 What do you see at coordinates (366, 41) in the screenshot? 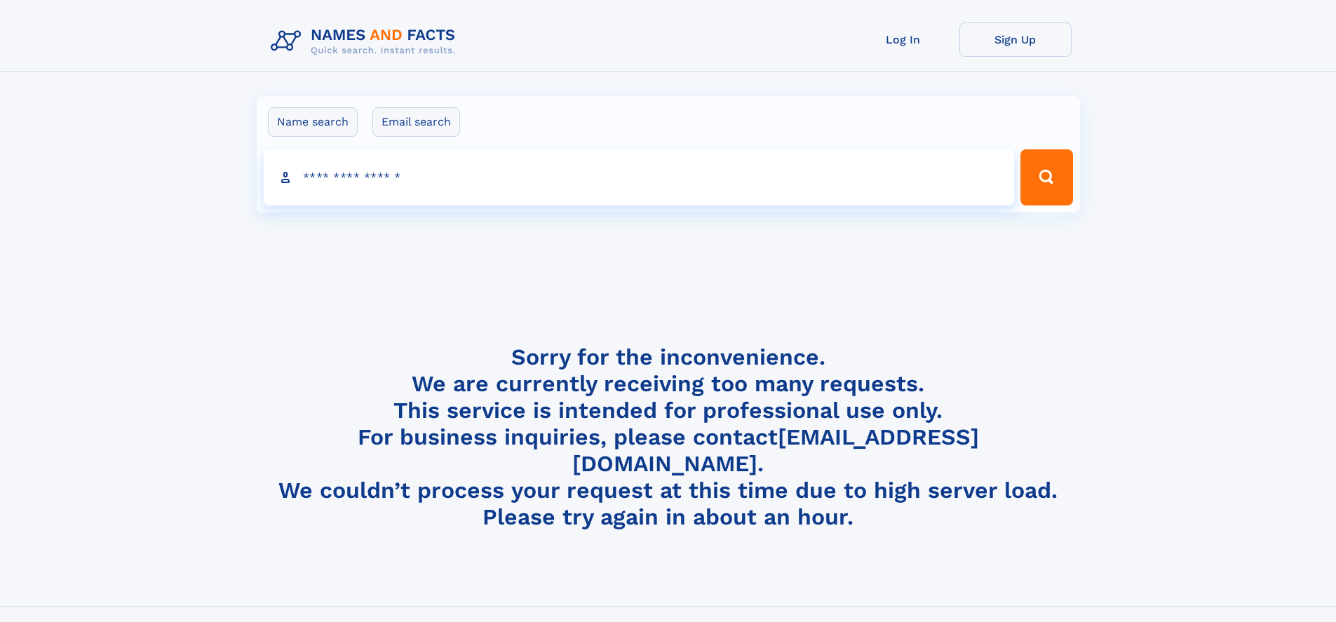
I see `img: Logo Names and Facts` at bounding box center [366, 41].